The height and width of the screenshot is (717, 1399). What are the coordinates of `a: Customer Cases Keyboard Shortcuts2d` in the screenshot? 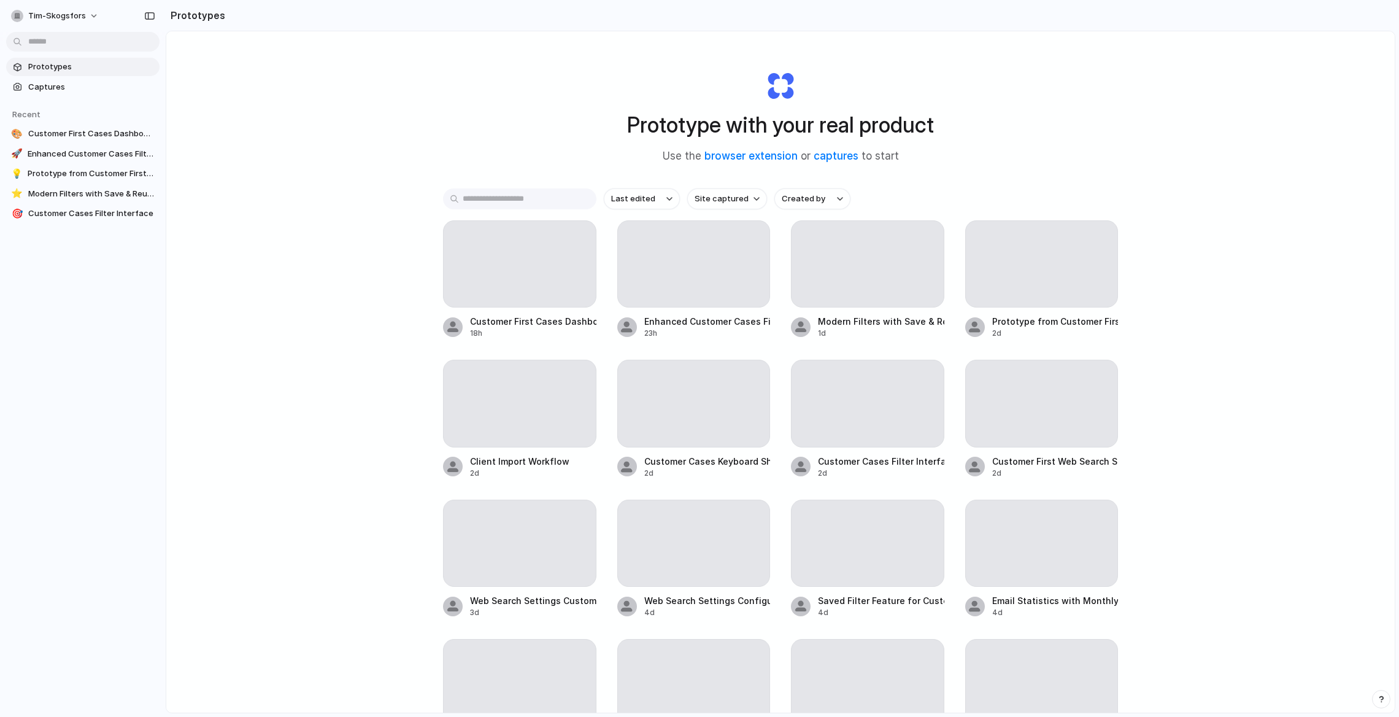 It's located at (694, 419).